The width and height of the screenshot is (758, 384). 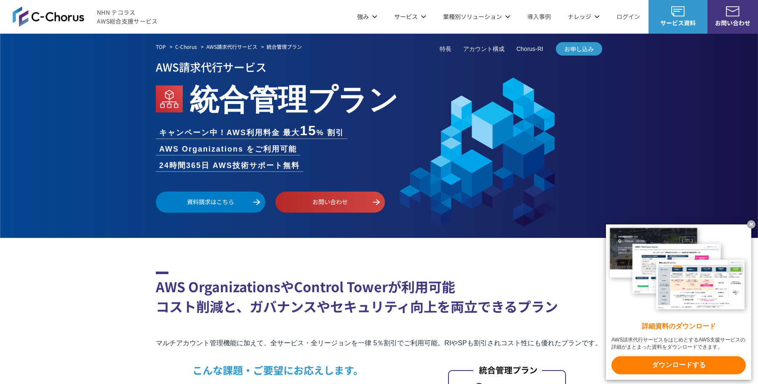 I want to click on img: お問い合わせ, so click(x=732, y=11).